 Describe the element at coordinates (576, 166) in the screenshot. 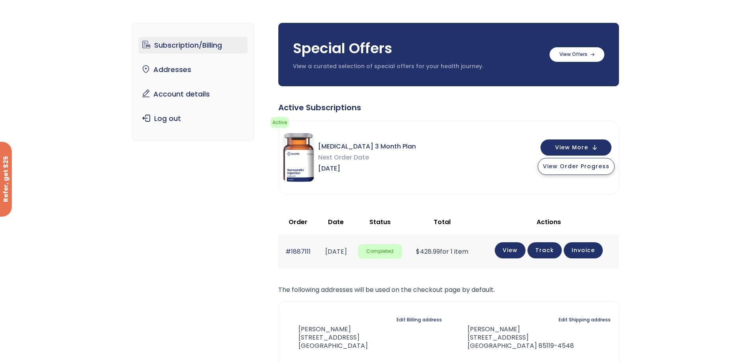

I see `button: View Order Progress` at that location.